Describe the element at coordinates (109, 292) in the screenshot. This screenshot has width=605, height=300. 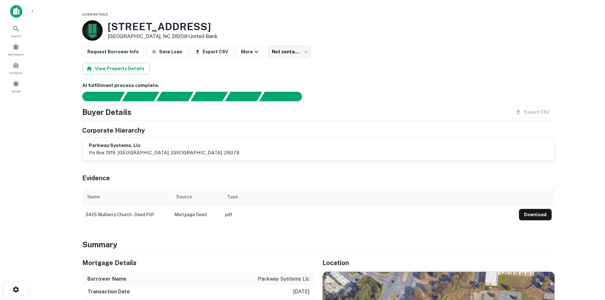
I see `h6: Transaction Date` at that location.